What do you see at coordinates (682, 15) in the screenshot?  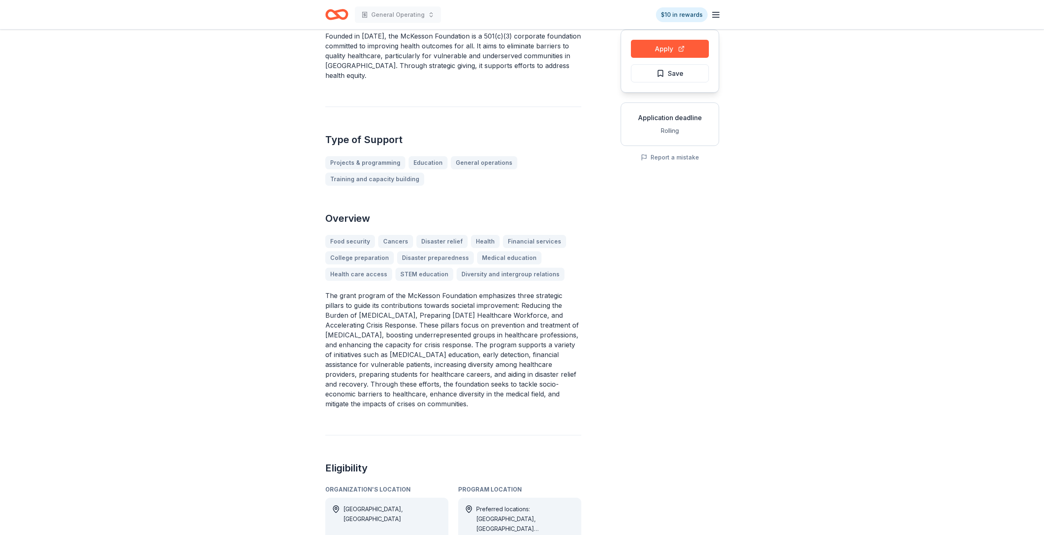 I see `a: $10 in rewards` at bounding box center [682, 15].